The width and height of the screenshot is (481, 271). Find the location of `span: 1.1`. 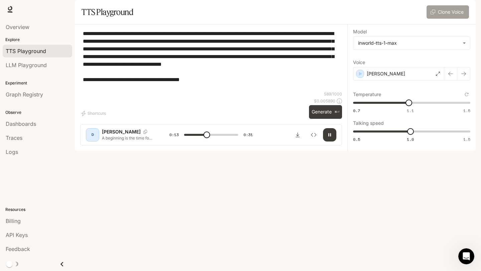

span: 1.1 is located at coordinates (410, 111).